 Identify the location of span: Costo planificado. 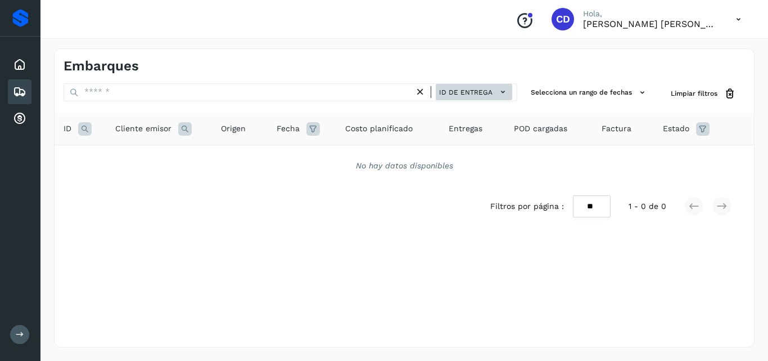
(379, 128).